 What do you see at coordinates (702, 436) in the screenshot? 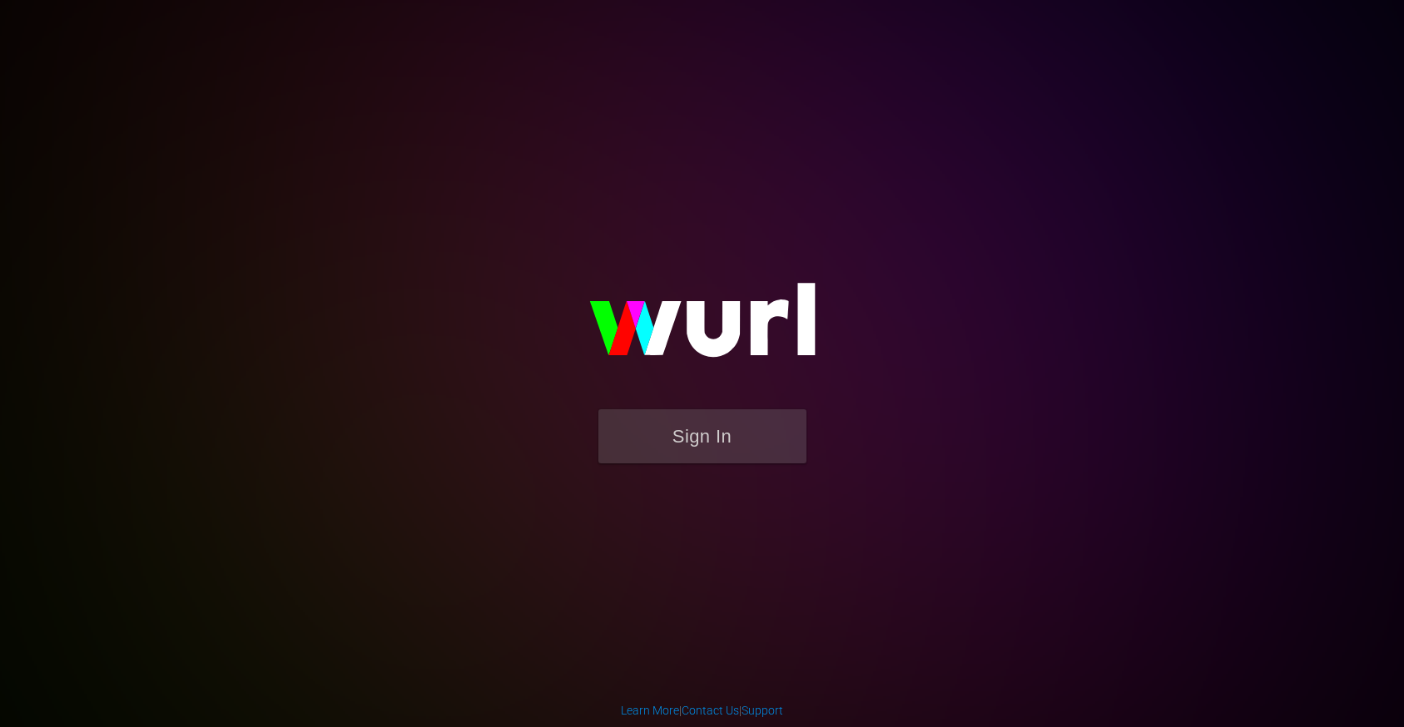
I see `button: Sign In` at bounding box center [702, 436].